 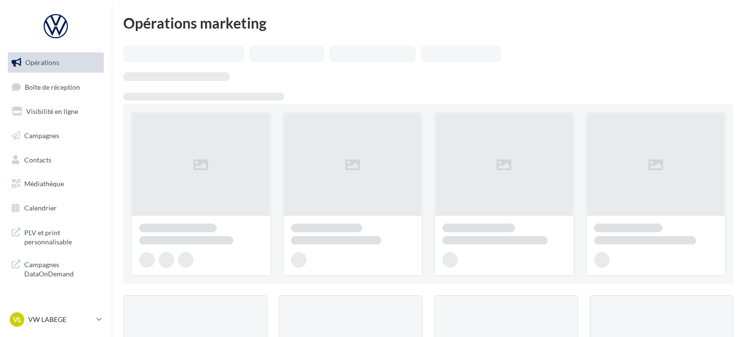 I want to click on span: Boîte de réception, so click(x=52, y=86).